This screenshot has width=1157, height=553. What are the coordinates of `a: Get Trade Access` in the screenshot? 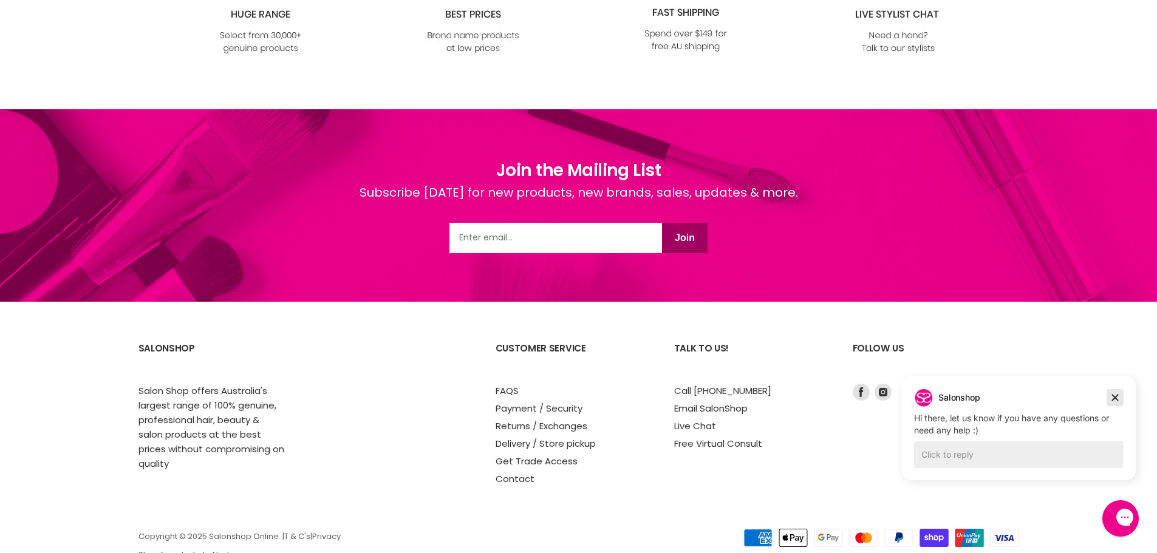 It's located at (536, 461).